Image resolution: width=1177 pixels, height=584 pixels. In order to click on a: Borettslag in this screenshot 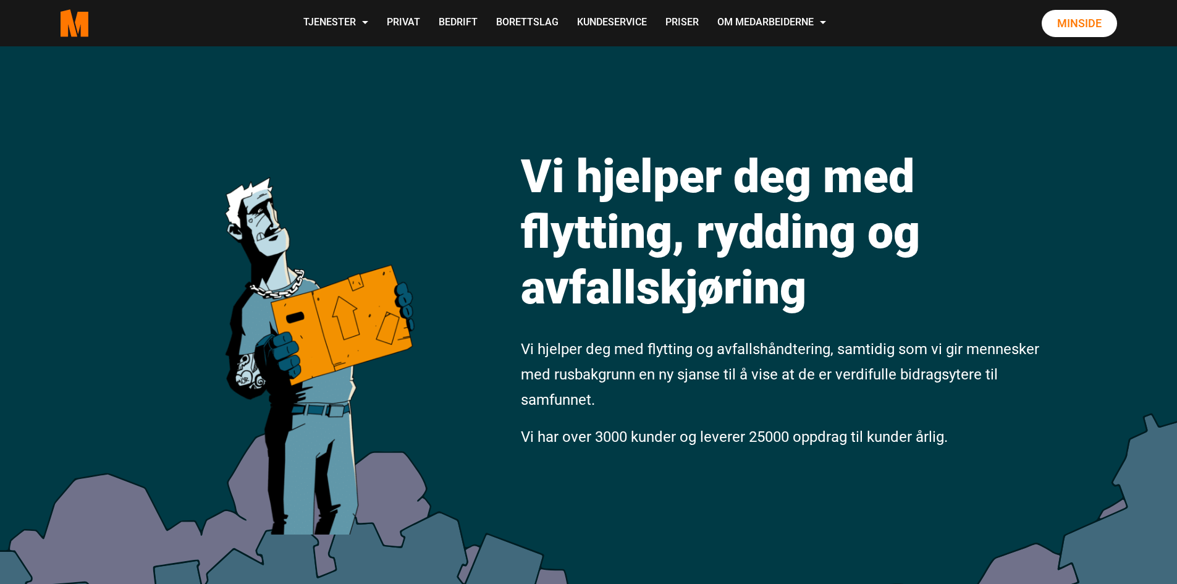, I will do `click(527, 23)`.